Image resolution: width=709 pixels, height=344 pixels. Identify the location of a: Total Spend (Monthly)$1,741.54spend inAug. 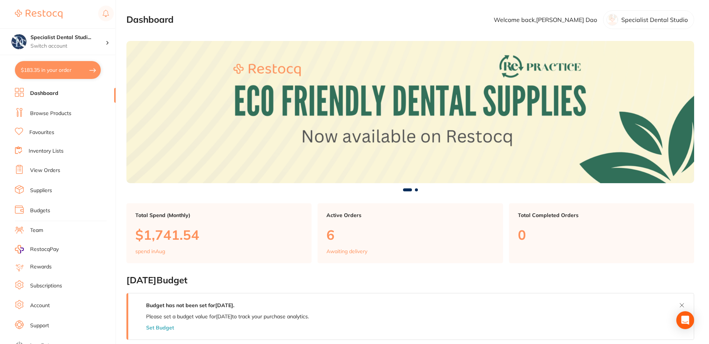
(219, 233).